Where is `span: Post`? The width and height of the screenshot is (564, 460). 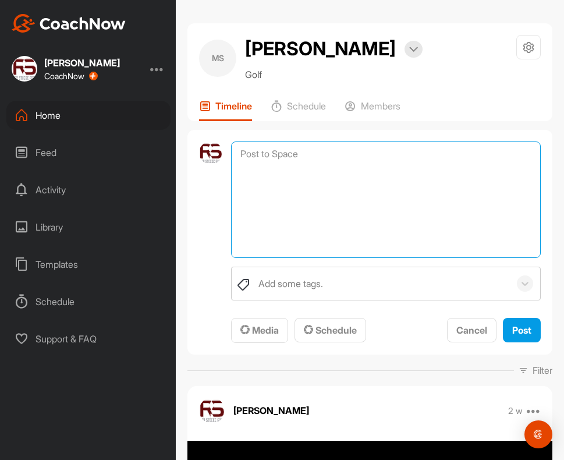
span: Post is located at coordinates (521, 330).